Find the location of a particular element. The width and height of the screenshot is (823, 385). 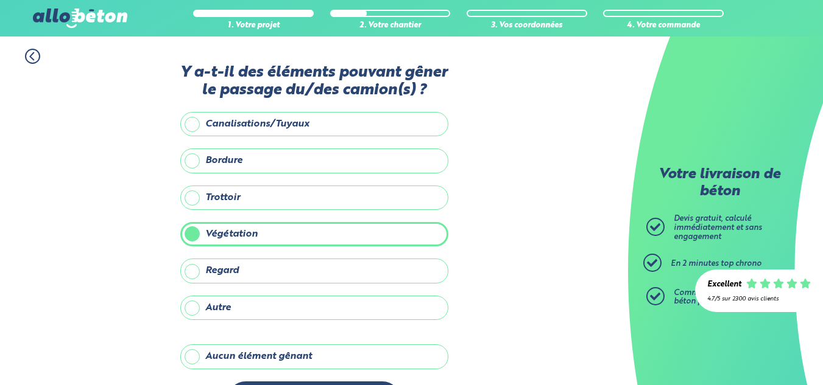

label: Regard is located at coordinates (314, 271).